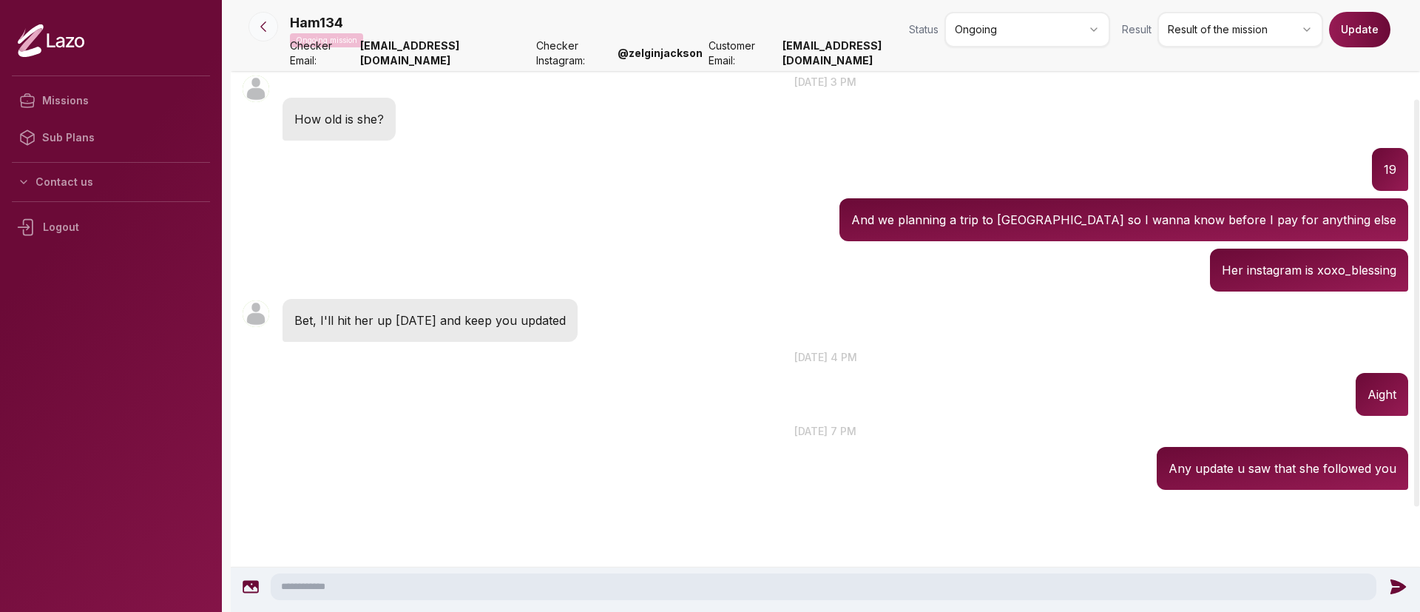  What do you see at coordinates (924, 30) in the screenshot?
I see `span: Status` at bounding box center [924, 30].